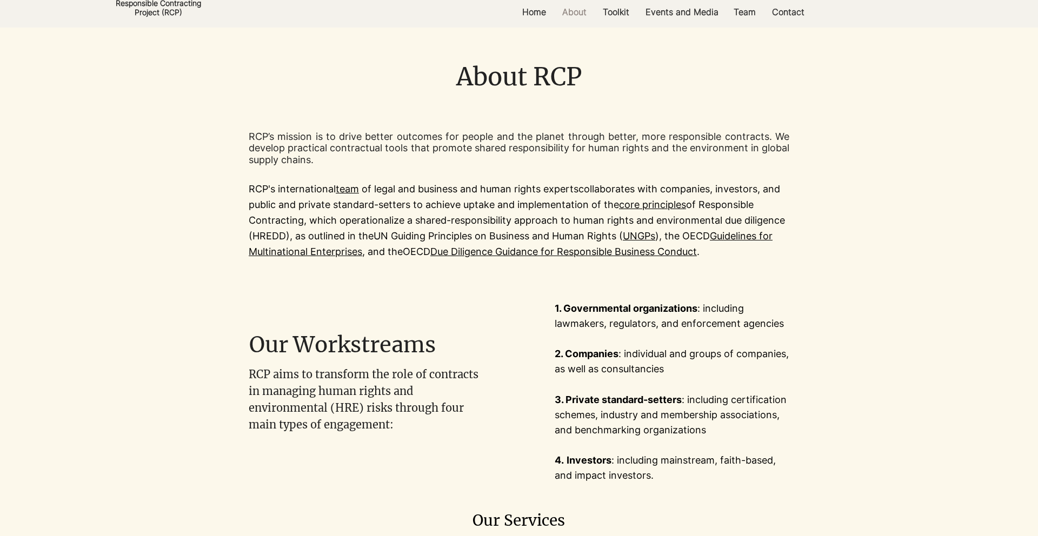 The width and height of the screenshot is (1038, 536). I want to click on a: Due Diligence Guidance for Responsible Business Conduct, so click(563, 251).